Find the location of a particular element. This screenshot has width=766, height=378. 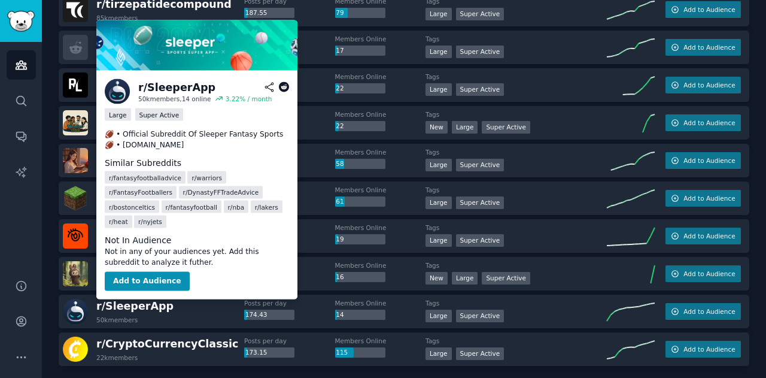

span: r/ nba is located at coordinates (237, 207).